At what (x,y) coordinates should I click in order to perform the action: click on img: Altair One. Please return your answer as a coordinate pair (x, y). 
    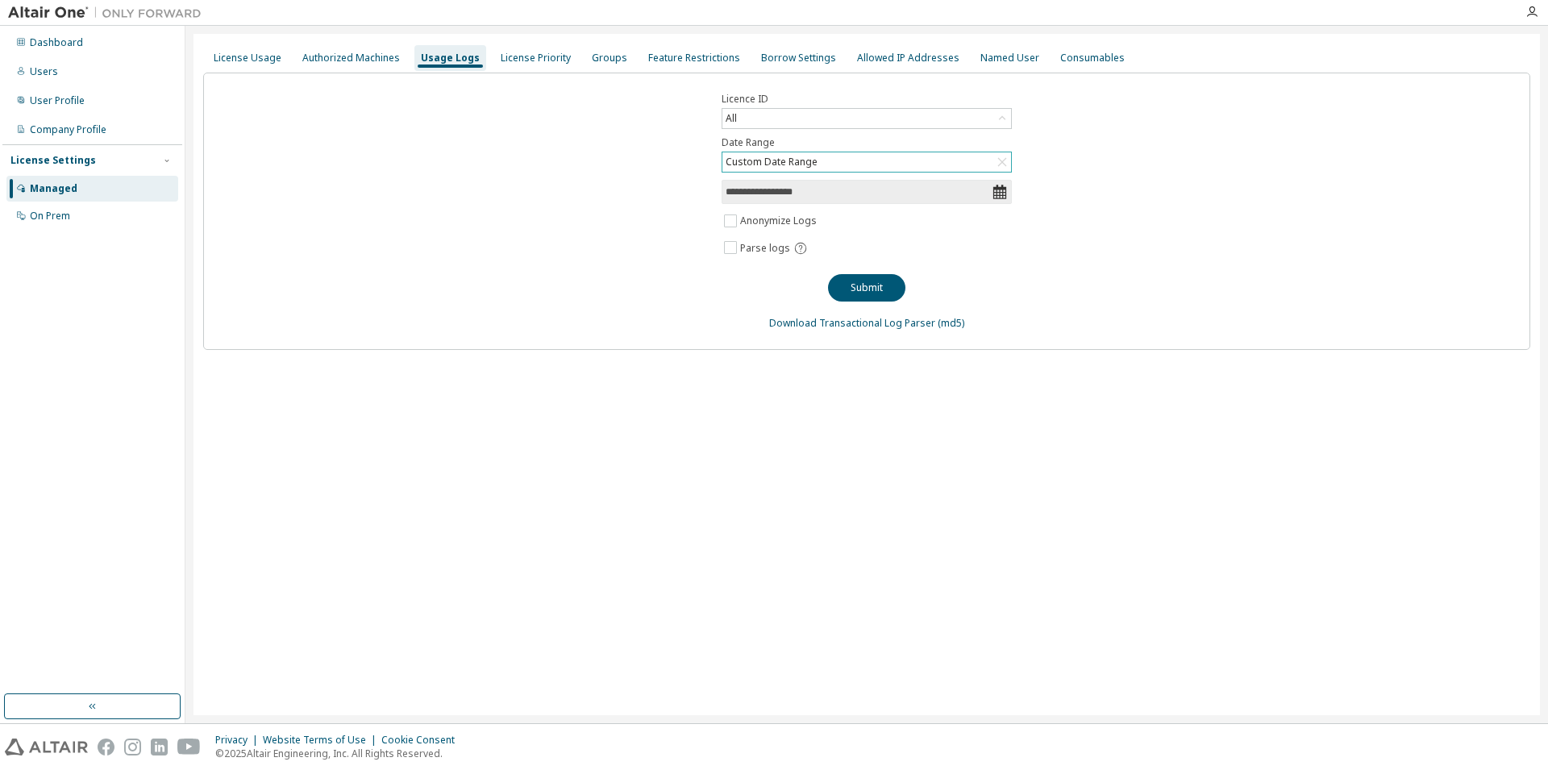
    Looking at the image, I should click on (109, 13).